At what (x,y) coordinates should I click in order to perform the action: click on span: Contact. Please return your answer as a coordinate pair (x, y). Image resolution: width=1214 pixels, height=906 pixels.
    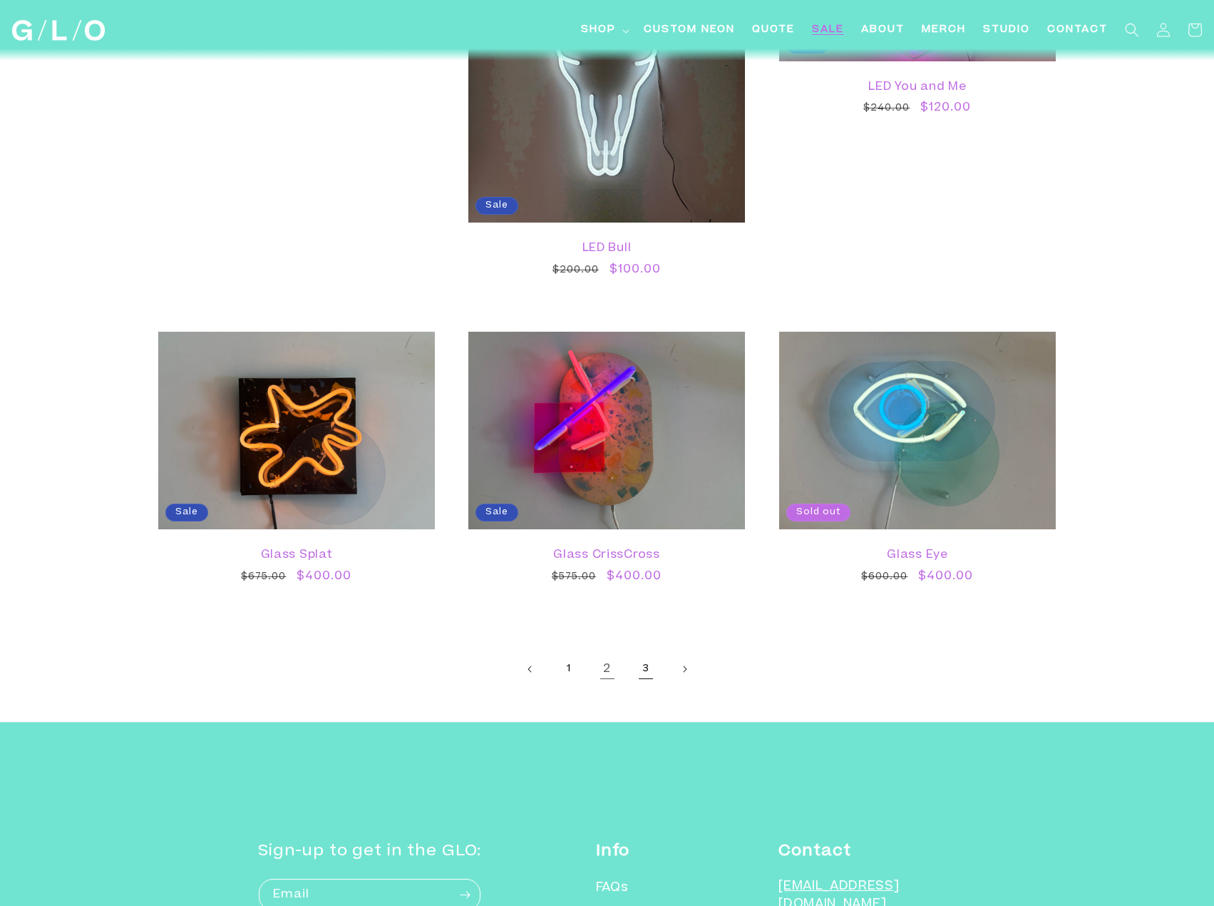
    Looking at the image, I should click on (1077, 30).